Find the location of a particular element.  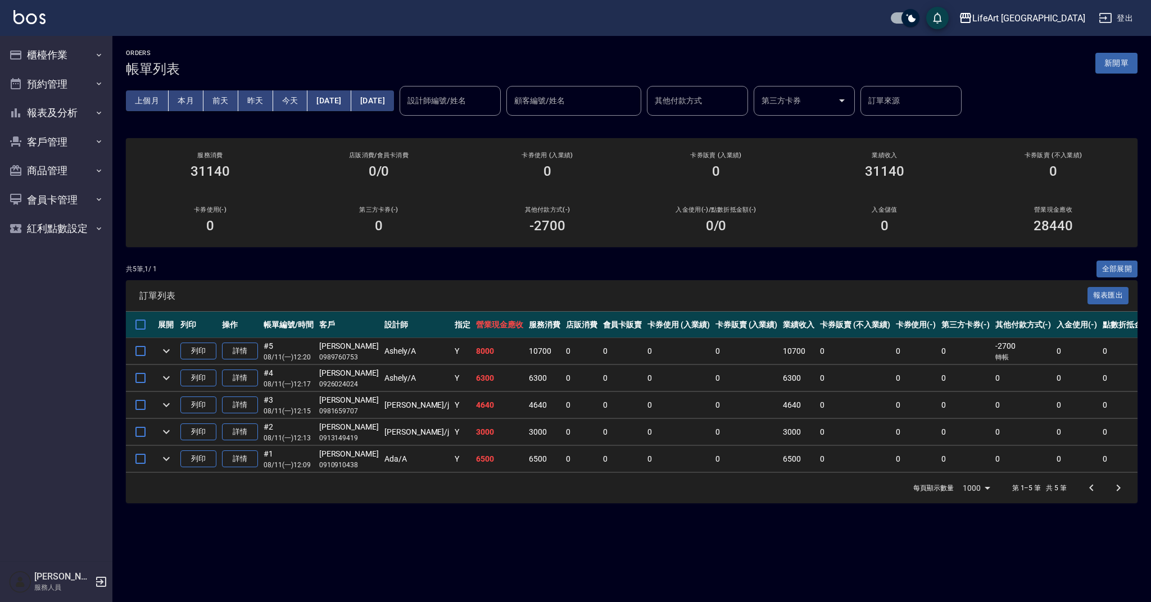

td: Ada /A is located at coordinates (416, 459).